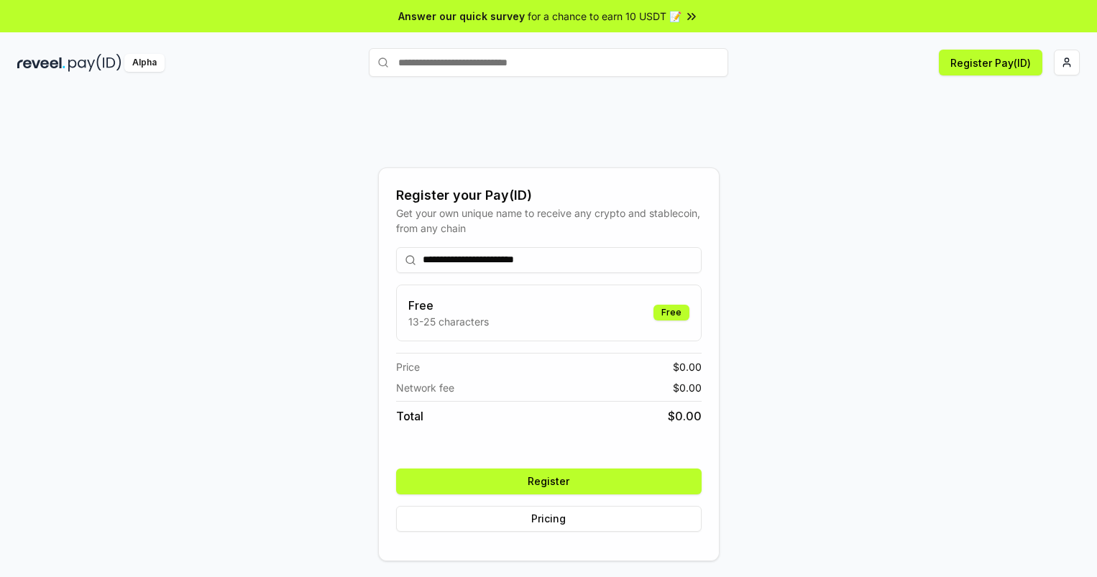 The image size is (1097, 577). I want to click on span: Network fee, so click(425, 387).